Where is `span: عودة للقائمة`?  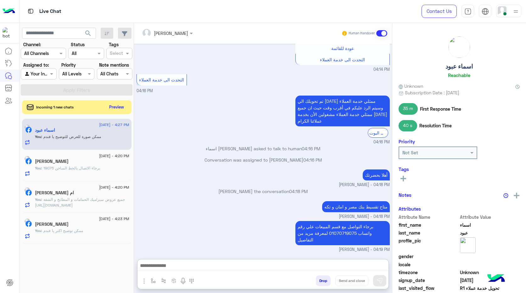
span: عودة للقائمة is located at coordinates (343, 48).